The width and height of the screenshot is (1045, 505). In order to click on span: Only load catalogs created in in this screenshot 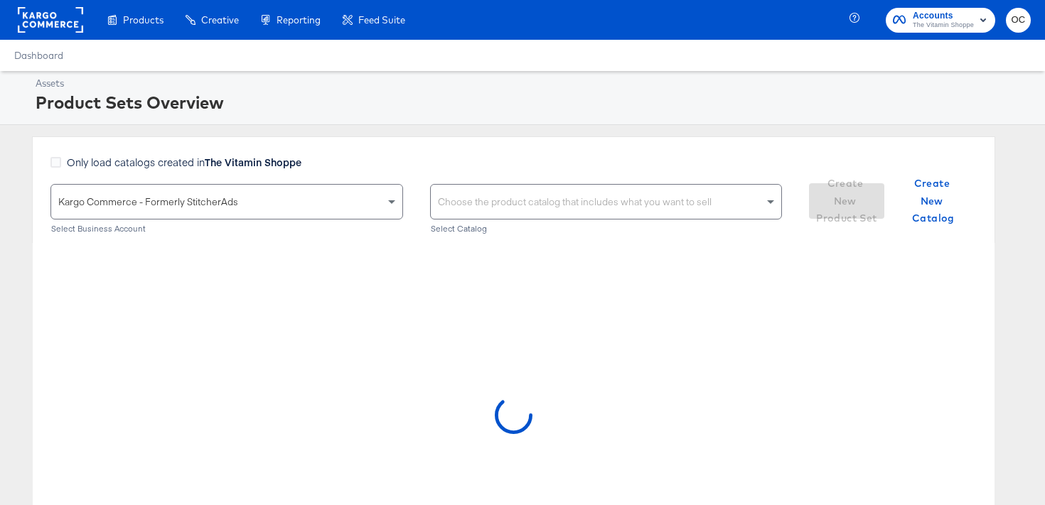, I will do `click(184, 162)`.